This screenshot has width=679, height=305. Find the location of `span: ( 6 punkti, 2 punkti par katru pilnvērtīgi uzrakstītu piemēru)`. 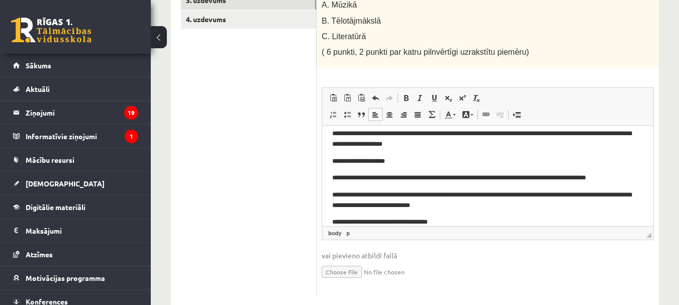

span: ( 6 punkti, 2 punkti par katru pilnvērtīgi uzrakstītu piemēru) is located at coordinates (425, 52).